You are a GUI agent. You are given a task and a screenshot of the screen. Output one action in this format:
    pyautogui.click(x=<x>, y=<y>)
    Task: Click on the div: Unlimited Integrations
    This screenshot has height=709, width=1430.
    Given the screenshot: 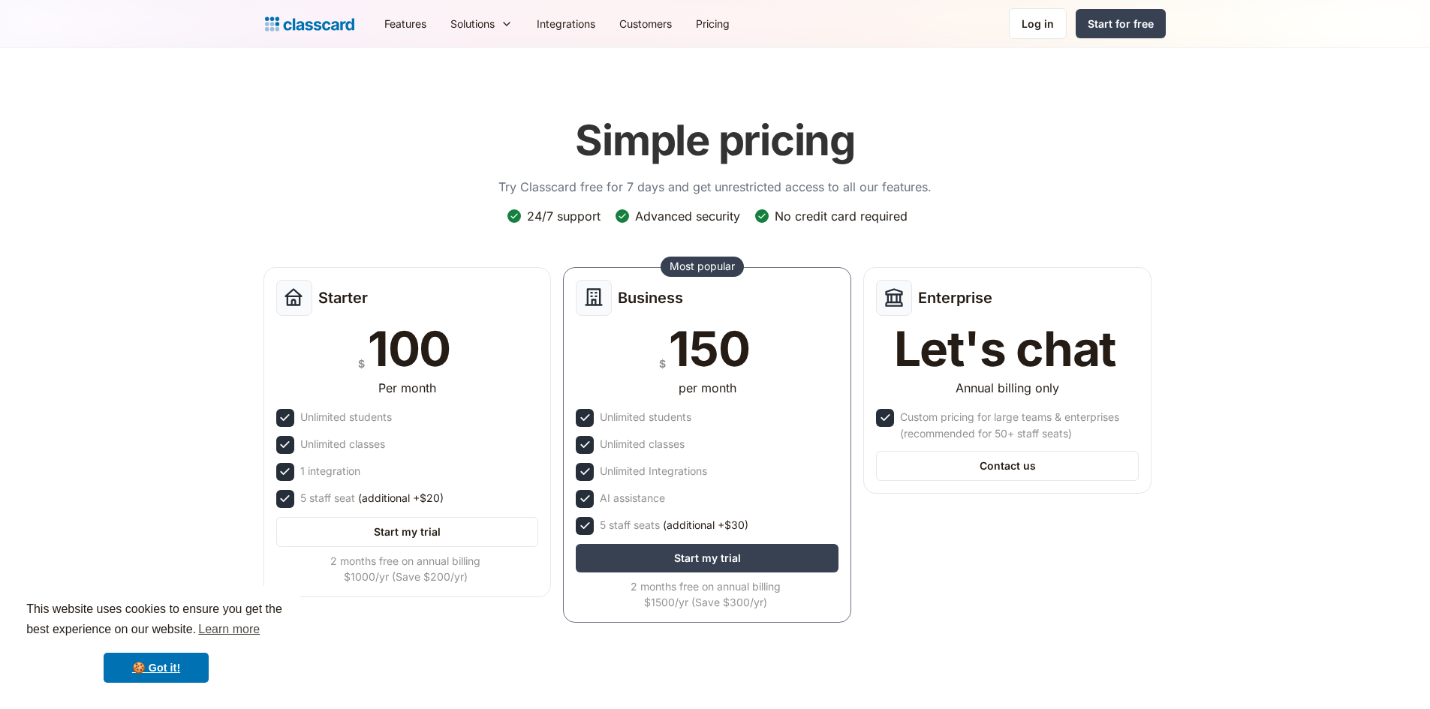 What is the action you would take?
    pyautogui.click(x=653, y=471)
    